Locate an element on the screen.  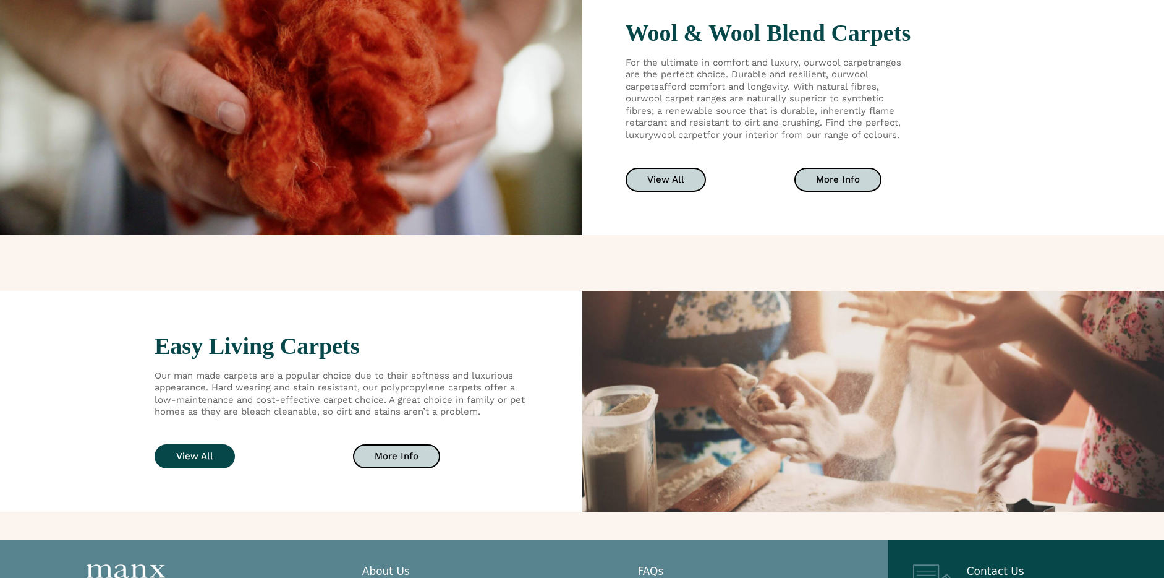
span: For the ultimate in comfort and luxury, our is located at coordinates (722, 62).